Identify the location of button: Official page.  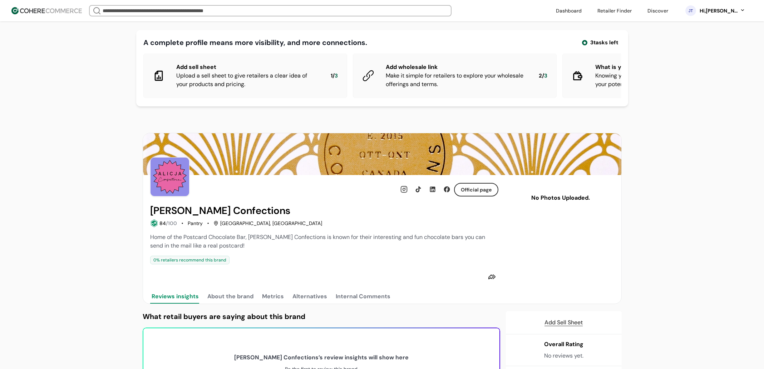
(476, 190).